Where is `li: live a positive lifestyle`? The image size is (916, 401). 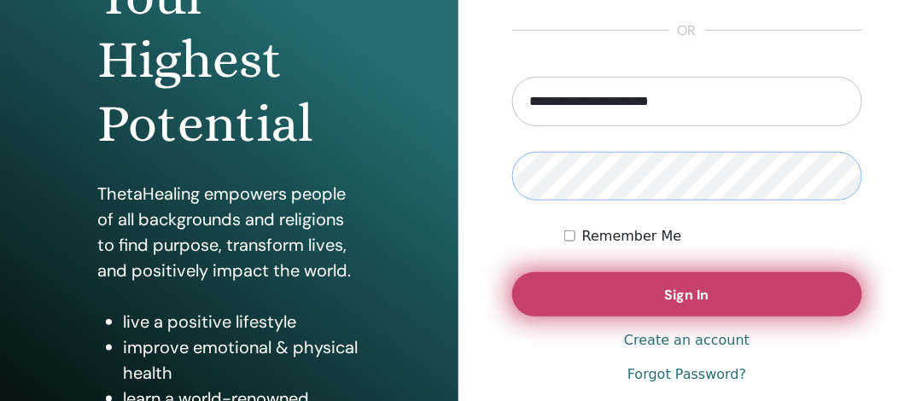 li: live a positive lifestyle is located at coordinates (241, 322).